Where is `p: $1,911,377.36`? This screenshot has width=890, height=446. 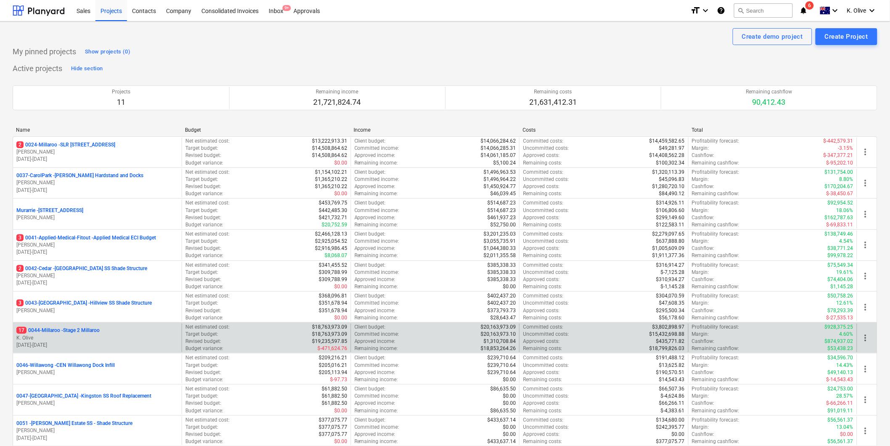
p: $1,911,377.36 is located at coordinates (668, 255).